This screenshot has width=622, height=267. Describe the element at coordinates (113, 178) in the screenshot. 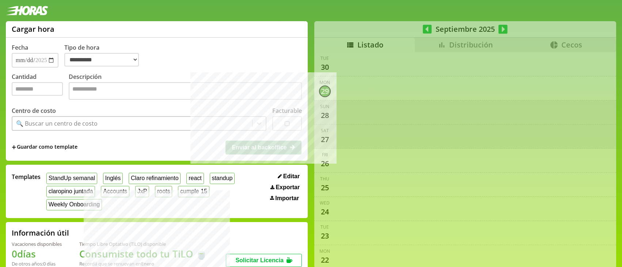

I see `button: Inglés` at that location.